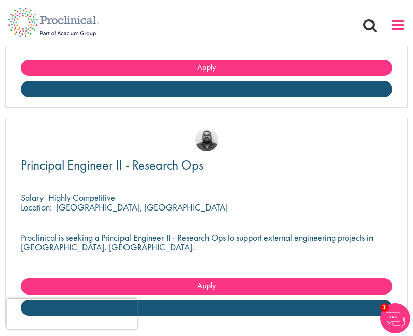  Describe the element at coordinates (82, 197) in the screenshot. I see `p: Highly Competitive` at that location.